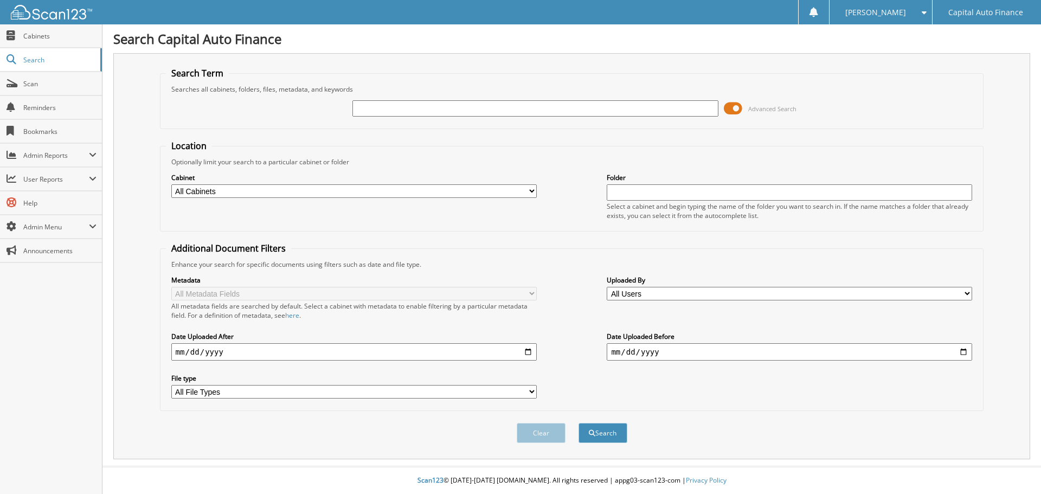 Image resolution: width=1041 pixels, height=494 pixels. I want to click on span: Capital Auto Finance, so click(986, 12).